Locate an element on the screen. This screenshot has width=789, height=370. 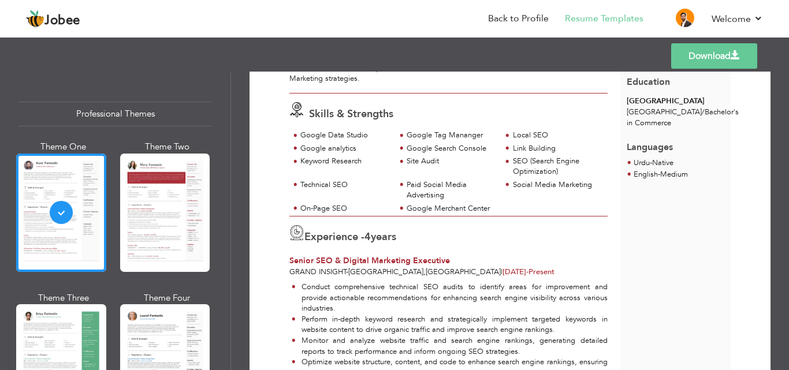
span: Languages is located at coordinates (650, 143).